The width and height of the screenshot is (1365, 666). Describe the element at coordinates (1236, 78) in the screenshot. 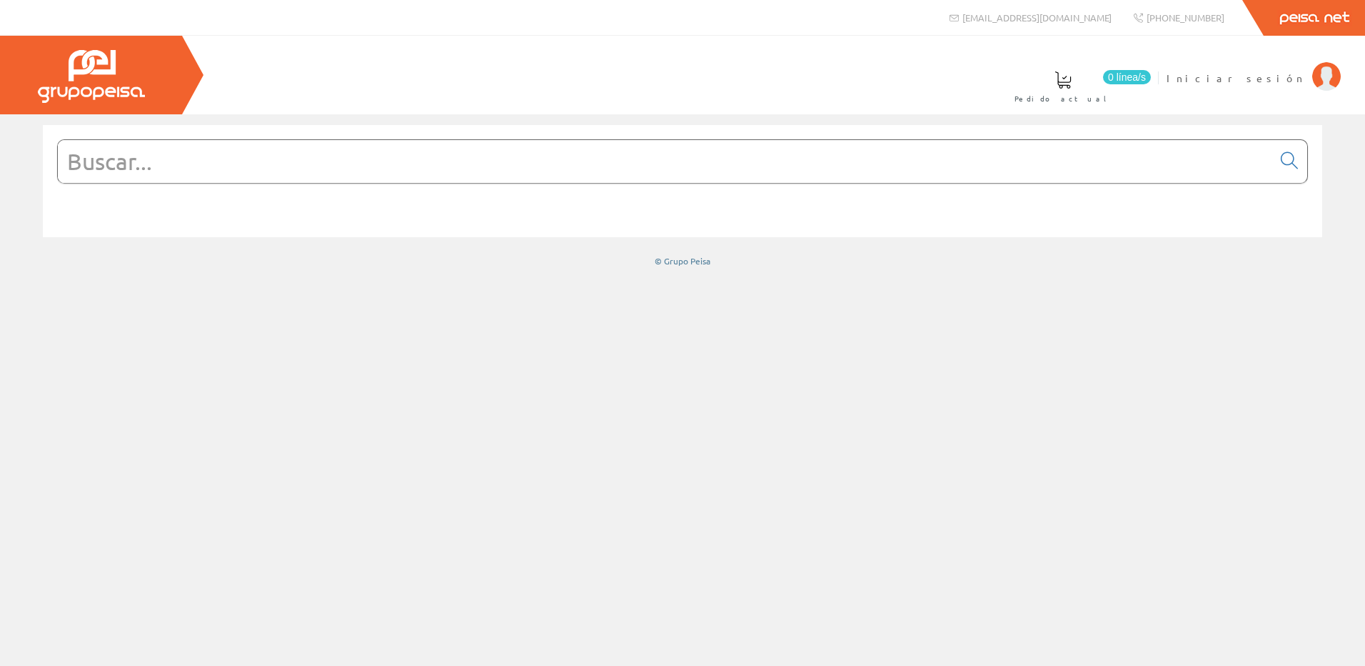

I see `span: Iniciar sesión` at that location.